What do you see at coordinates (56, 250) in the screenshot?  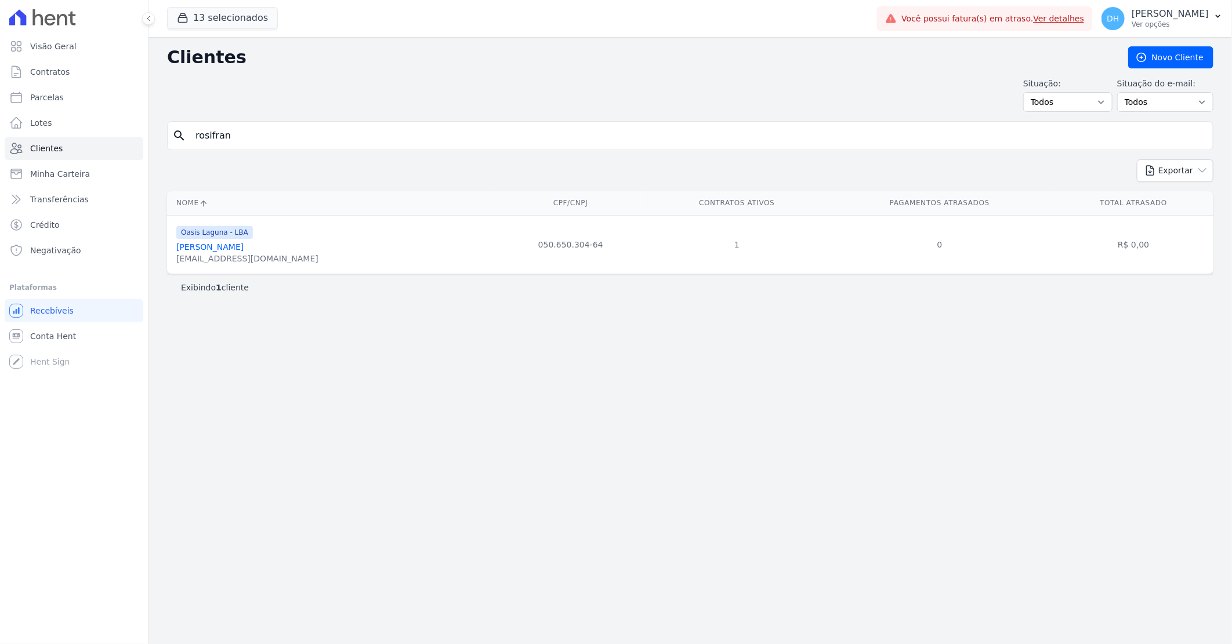 I see `span: Negativação` at bounding box center [56, 250].